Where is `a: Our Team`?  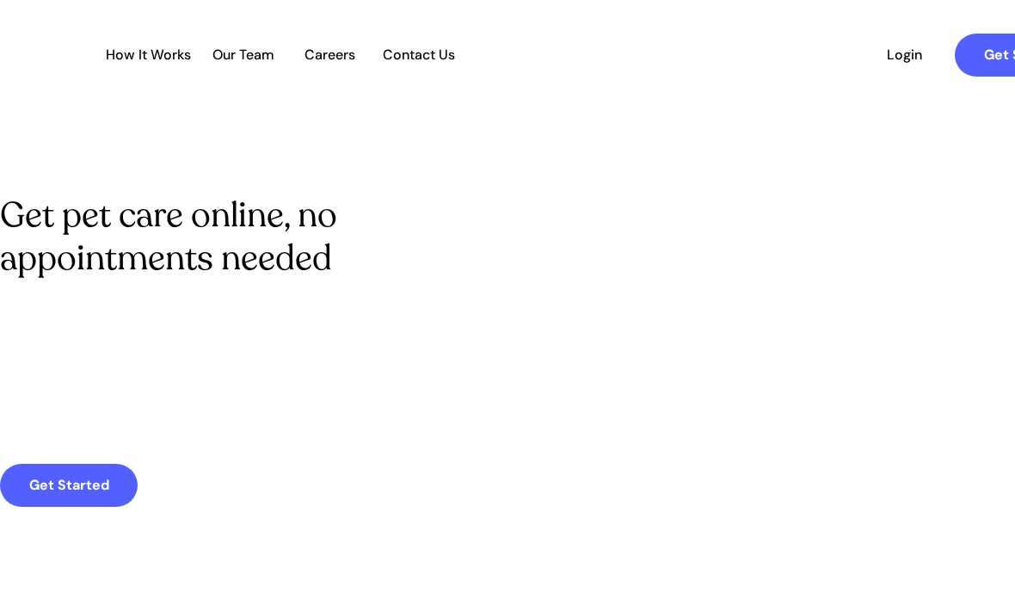 a: Our Team is located at coordinates (244, 55).